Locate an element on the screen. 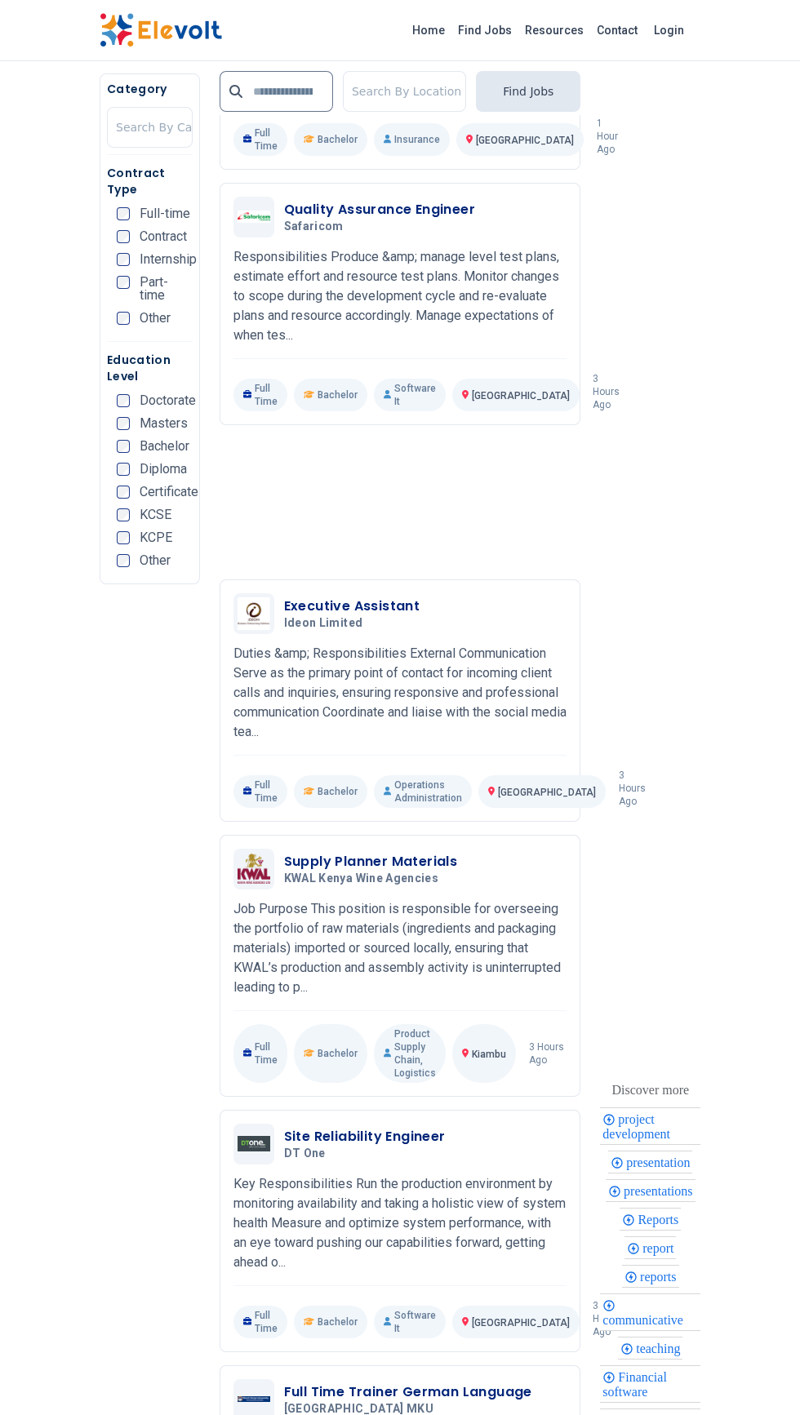 The height and width of the screenshot is (1415, 800). input: Masters is located at coordinates (123, 423).